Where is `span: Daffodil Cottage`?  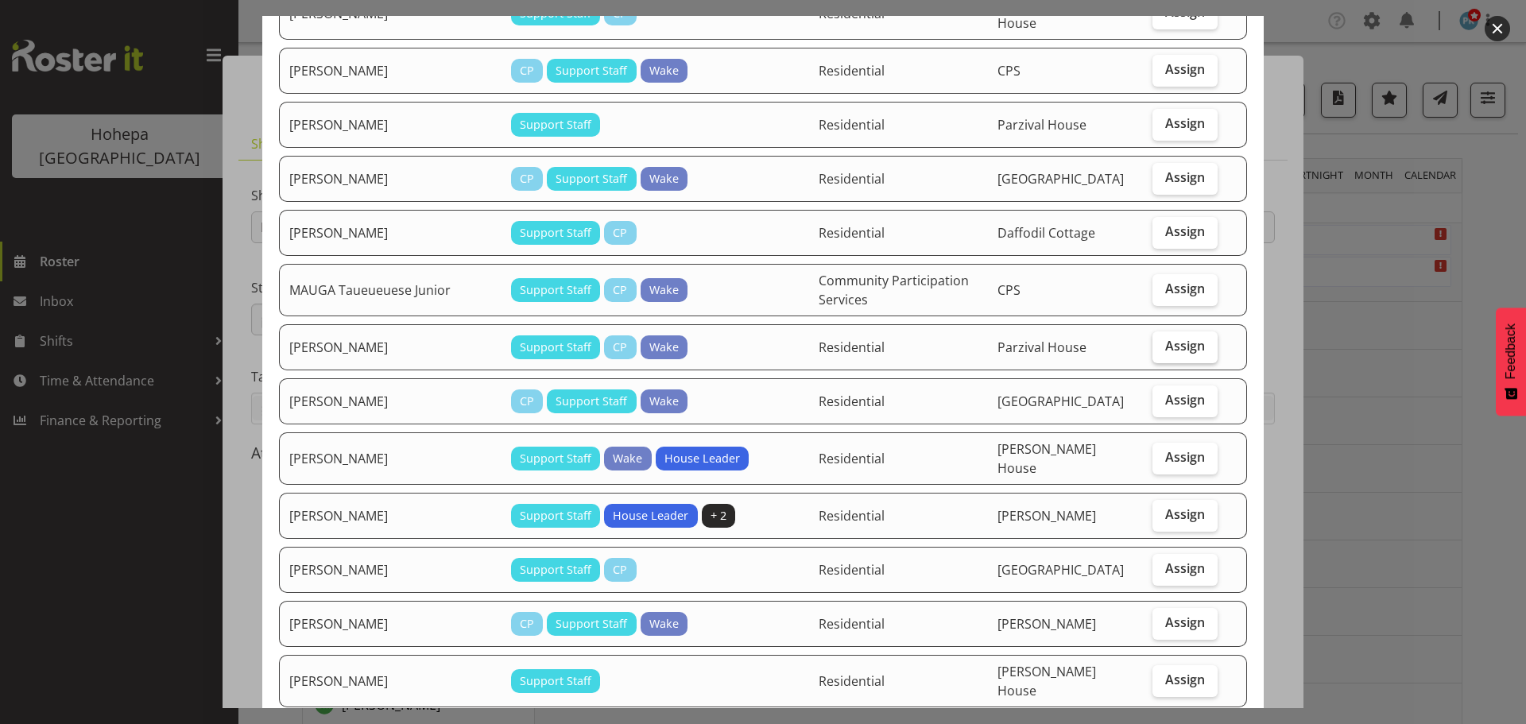 span: Daffodil Cottage is located at coordinates (1046, 233).